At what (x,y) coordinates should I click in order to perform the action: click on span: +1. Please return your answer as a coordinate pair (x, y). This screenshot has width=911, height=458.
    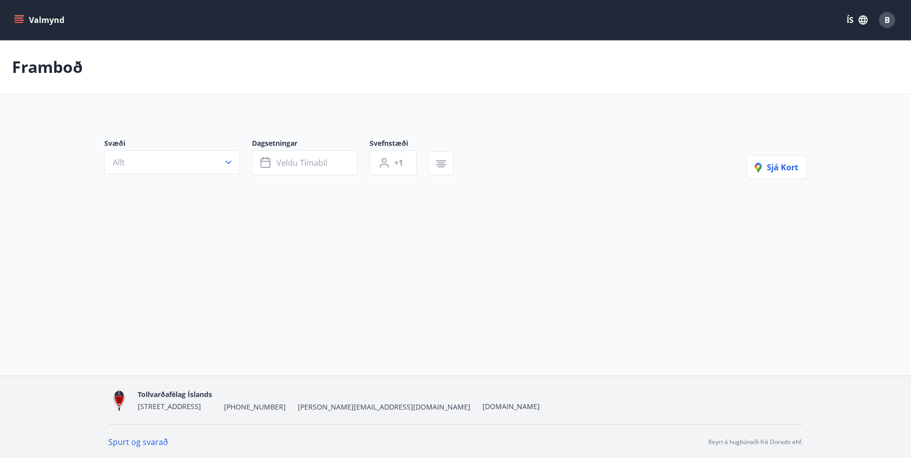
    Looking at the image, I should click on (399, 163).